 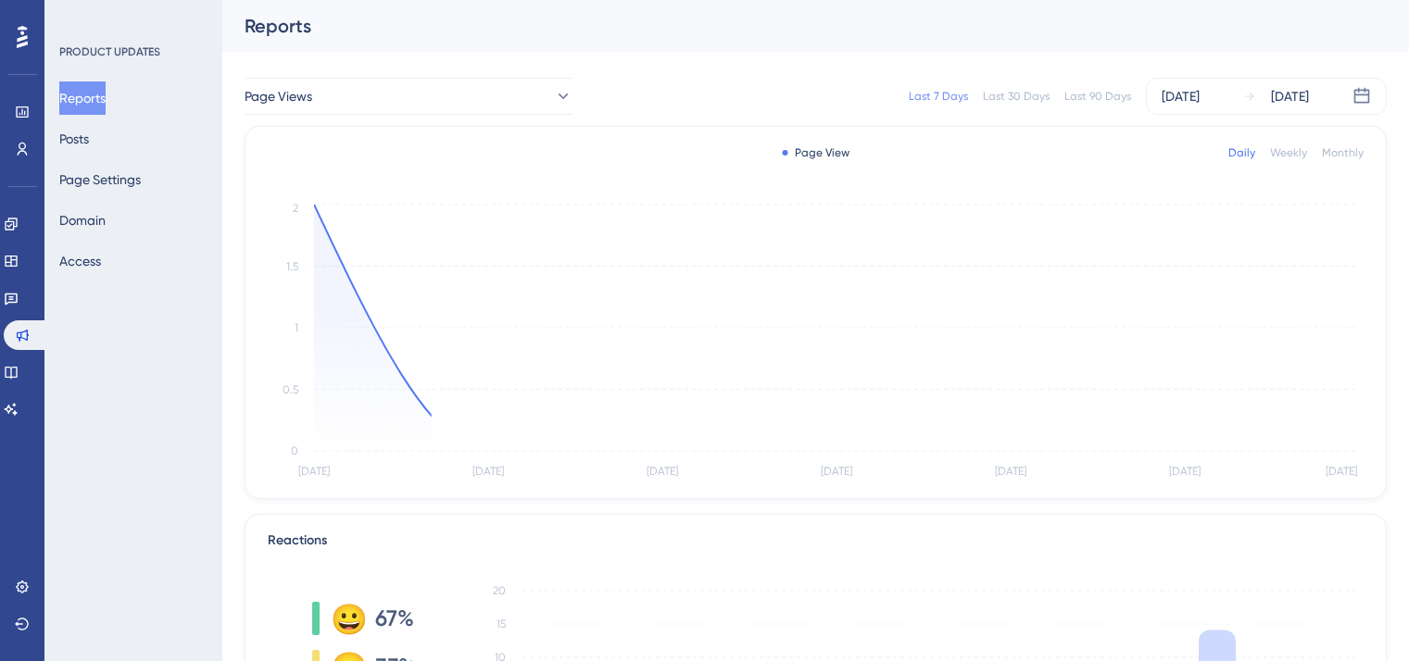 What do you see at coordinates (792, 26) in the screenshot?
I see `div: Reports` at bounding box center [792, 26].